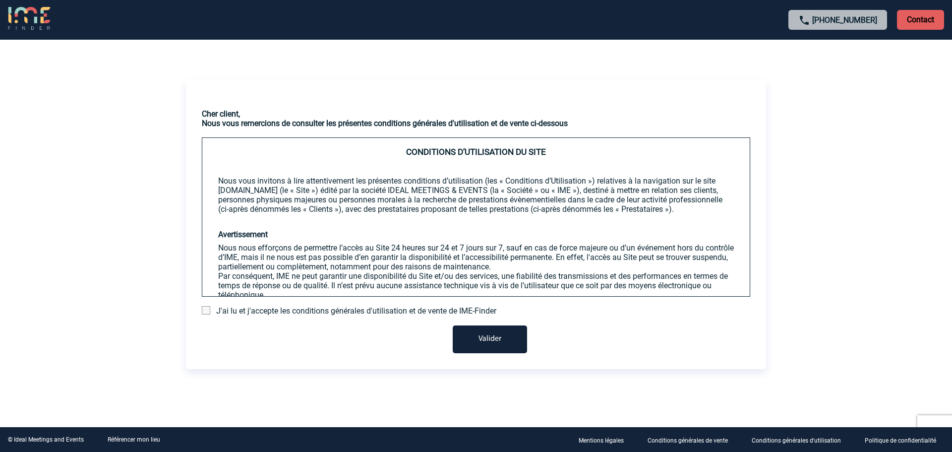  I want to click on a: Mentions légales, so click(605, 439).